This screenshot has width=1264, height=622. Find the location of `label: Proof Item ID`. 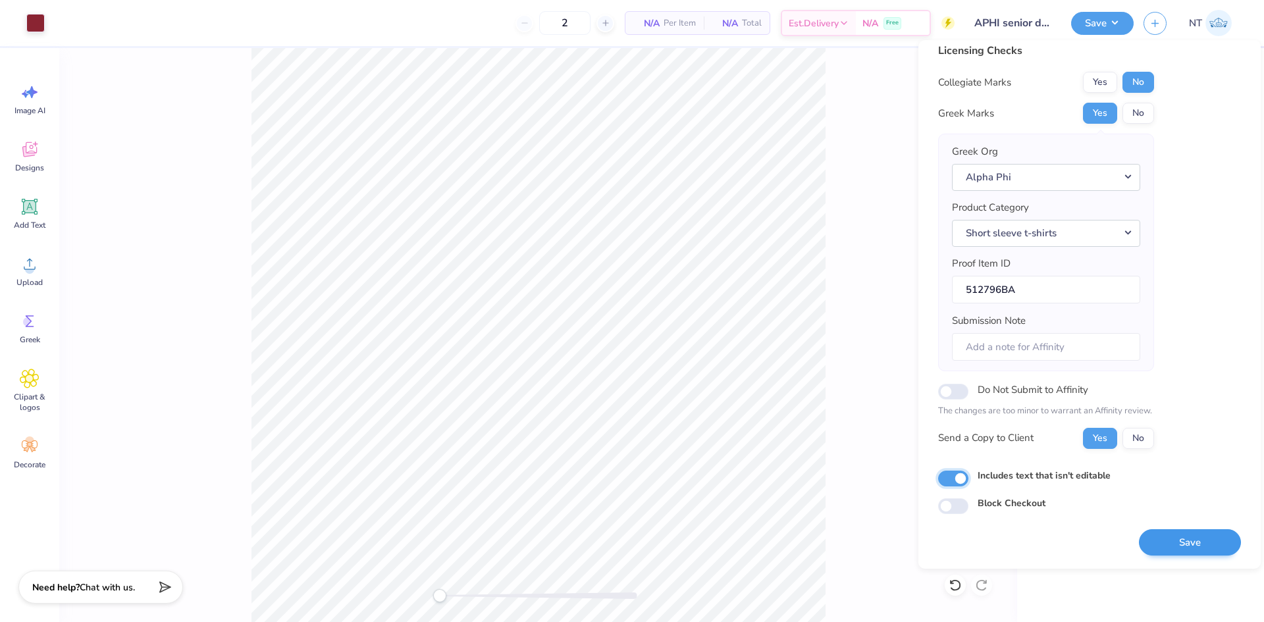

label: Proof Item ID is located at coordinates (981, 263).